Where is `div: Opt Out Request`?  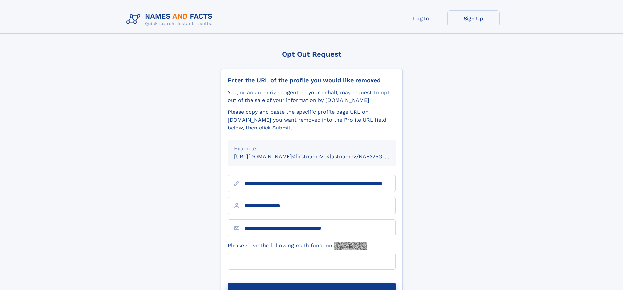
div: Opt Out Request is located at coordinates (312, 54).